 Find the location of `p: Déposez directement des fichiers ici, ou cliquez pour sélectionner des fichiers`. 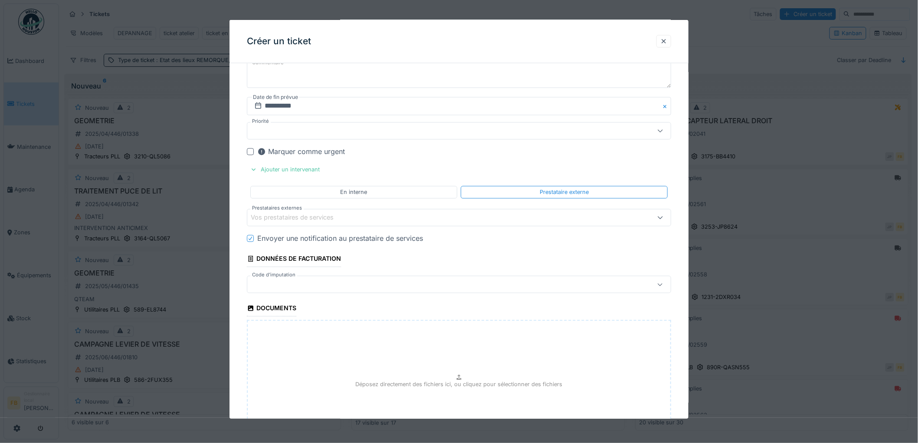

p: Déposez directement des fichiers ici, ou cliquez pour sélectionner des fichiers is located at coordinates (459, 384).